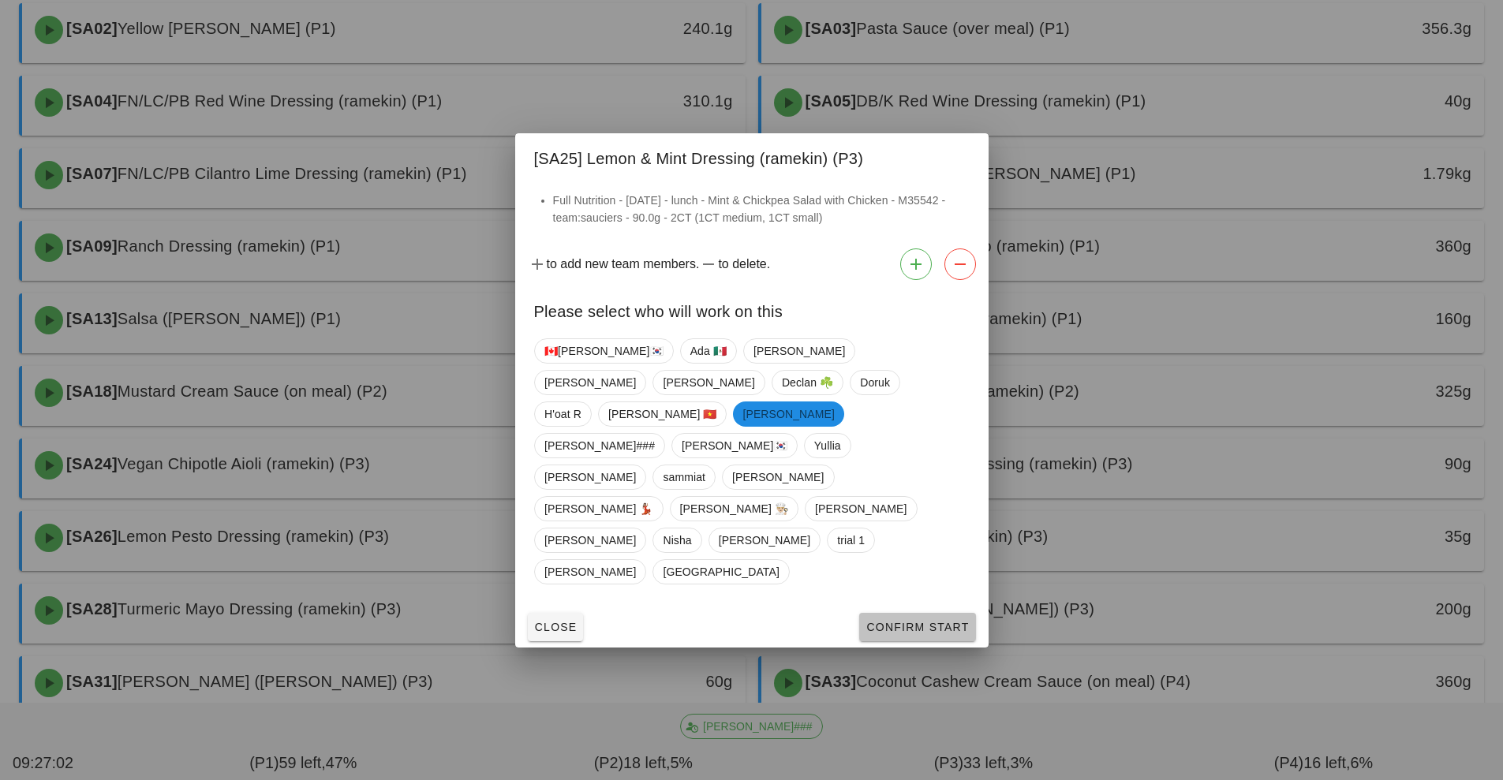  I want to click on span: trial 1, so click(850, 540).